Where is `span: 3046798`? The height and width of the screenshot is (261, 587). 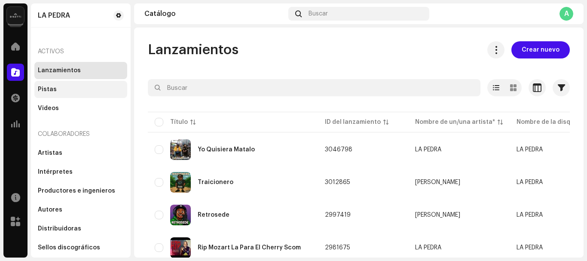
span: 3046798 is located at coordinates (339, 150).